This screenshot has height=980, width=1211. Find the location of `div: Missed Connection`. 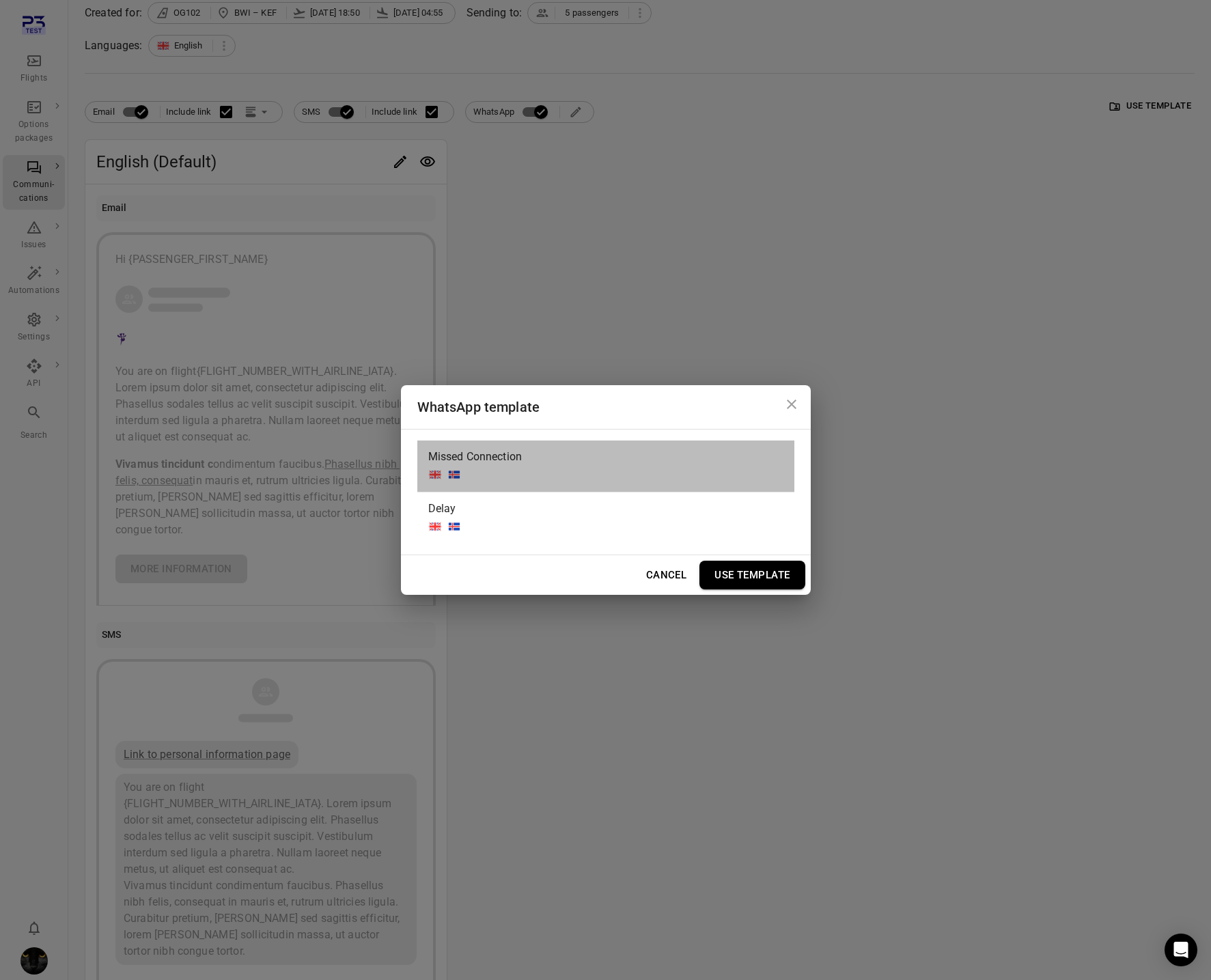

div: Missed Connection is located at coordinates (606, 465).